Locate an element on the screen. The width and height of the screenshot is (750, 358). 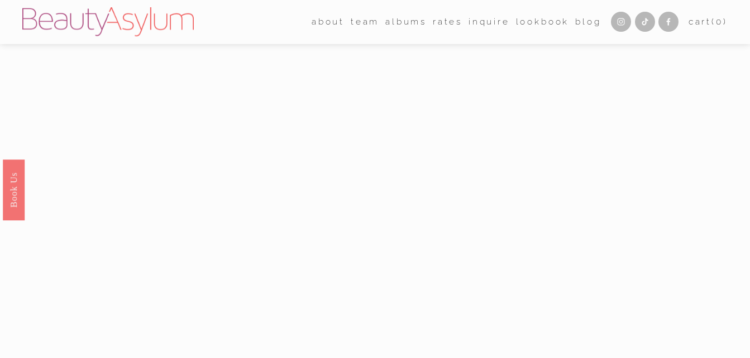
a: TikTok is located at coordinates (645, 22).